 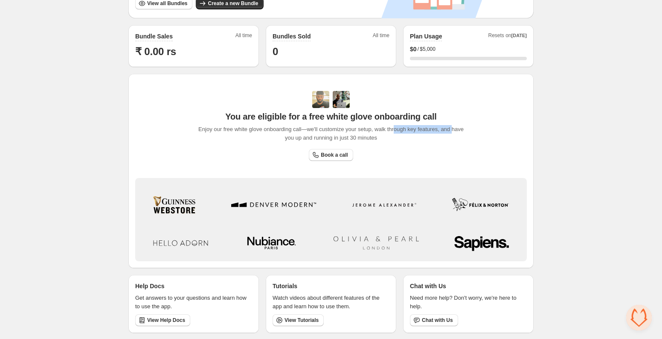 What do you see at coordinates (426, 36) in the screenshot?
I see `h2: Plan Usage` at bounding box center [426, 36].